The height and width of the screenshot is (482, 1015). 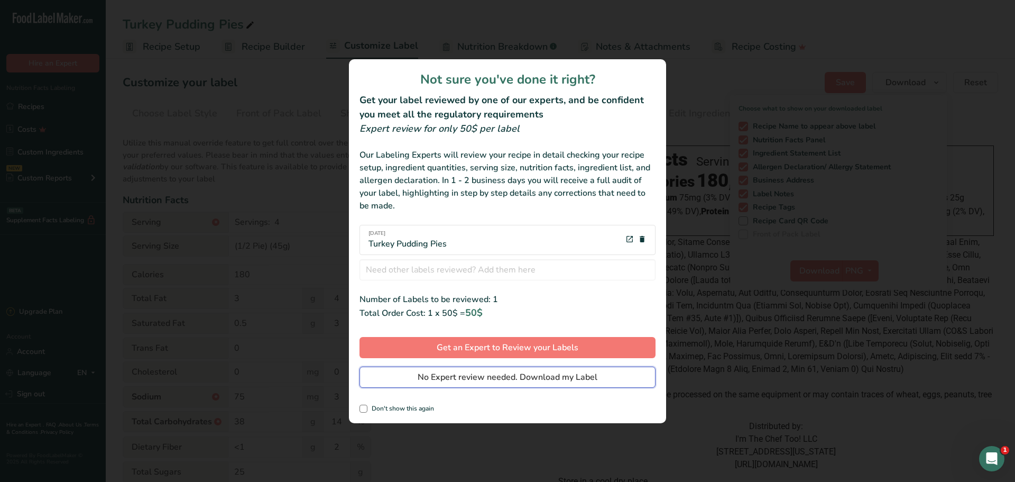 I want to click on button: Get an Expert to Review your Labels, so click(x=508, y=347).